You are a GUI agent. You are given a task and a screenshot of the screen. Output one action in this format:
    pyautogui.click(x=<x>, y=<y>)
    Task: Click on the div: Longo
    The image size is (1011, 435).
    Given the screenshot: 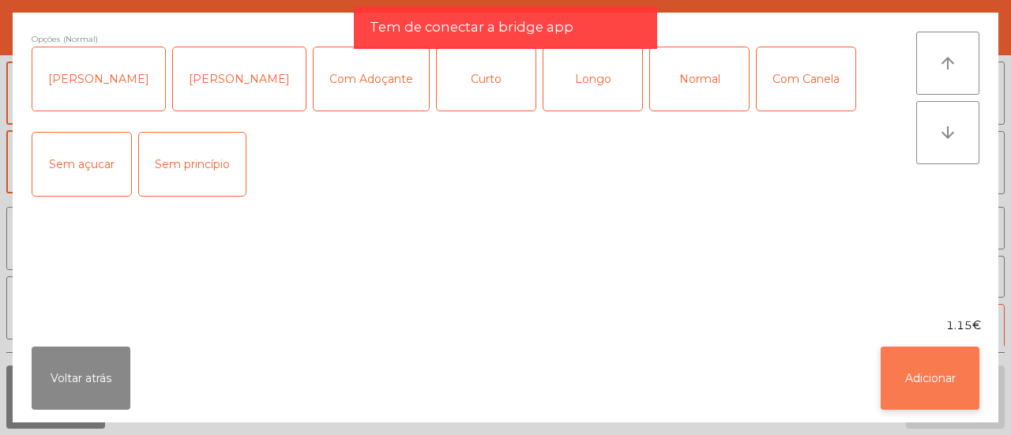 What is the action you would take?
    pyautogui.click(x=593, y=79)
    